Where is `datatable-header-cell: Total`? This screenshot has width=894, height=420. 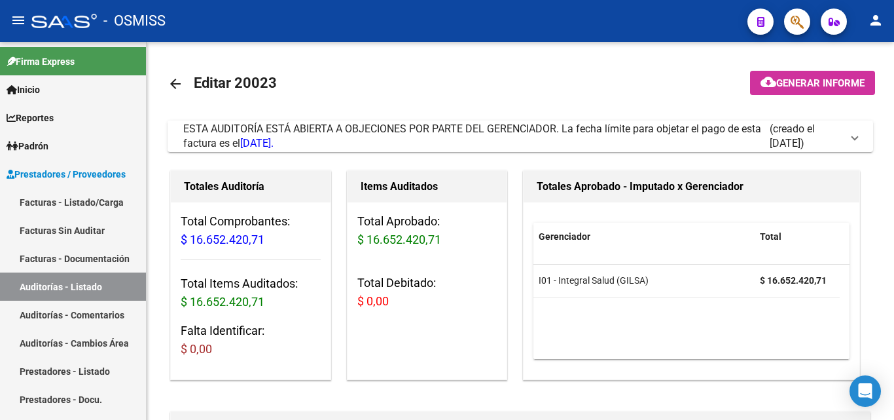 datatable-header-cell: Total is located at coordinates (797, 236).